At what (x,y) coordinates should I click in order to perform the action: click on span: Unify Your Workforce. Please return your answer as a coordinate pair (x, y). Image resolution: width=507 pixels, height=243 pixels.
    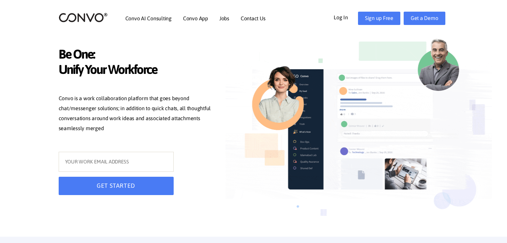
    Looking at the image, I should click on (137, 70).